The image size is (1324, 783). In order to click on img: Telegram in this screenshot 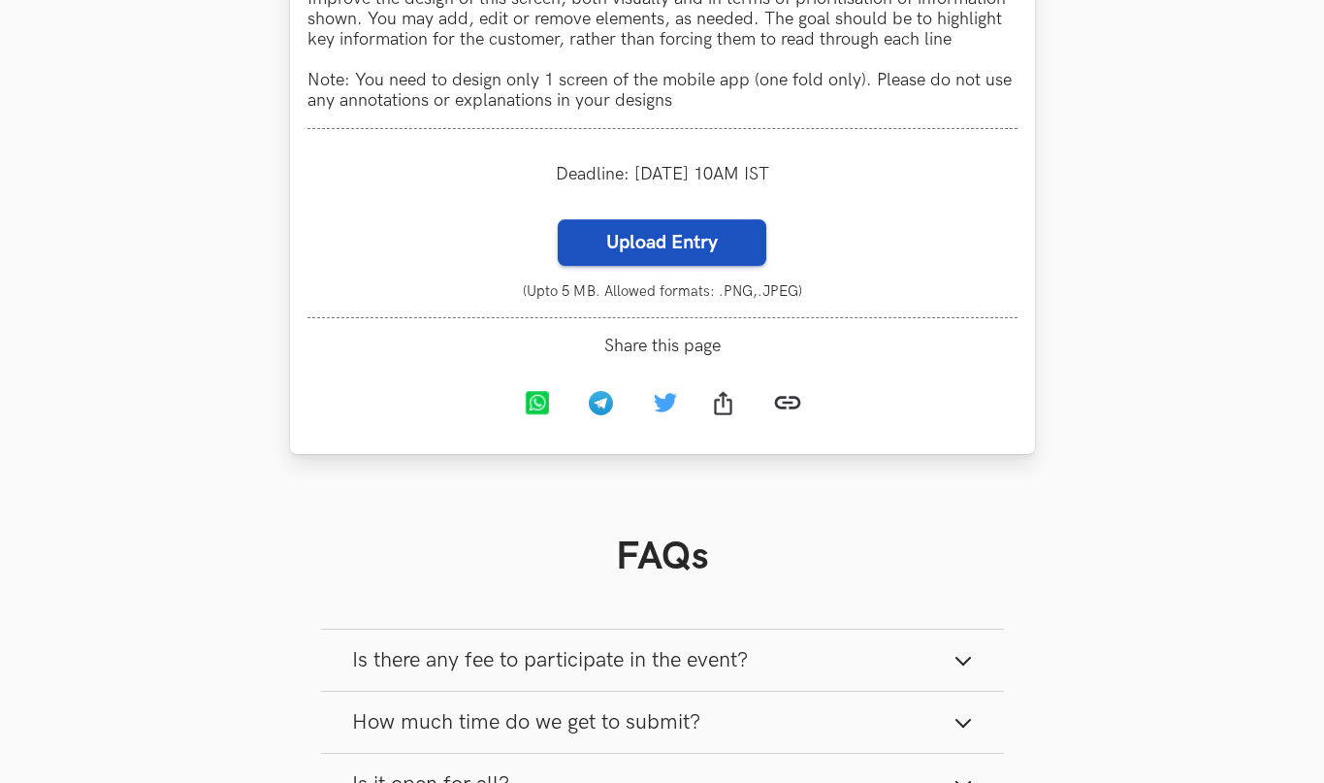, I will do `click(600, 403)`.